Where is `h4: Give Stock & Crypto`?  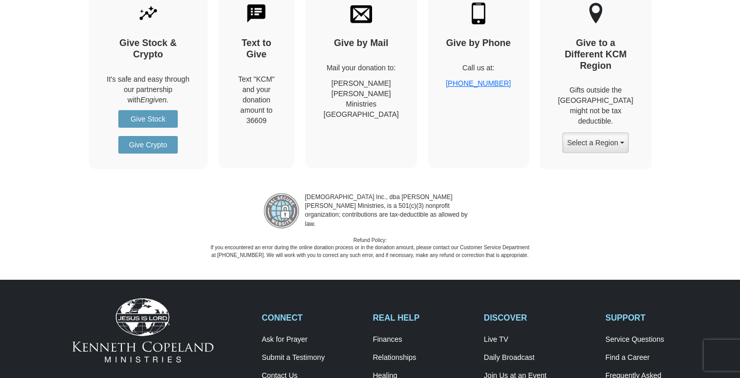 h4: Give Stock & Crypto is located at coordinates (148, 49).